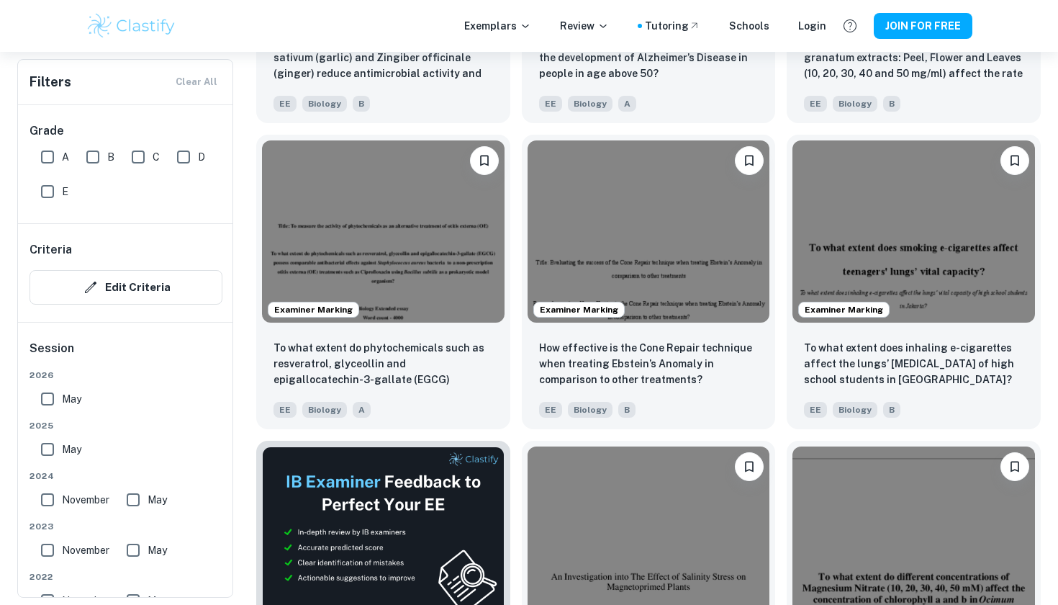 The height and width of the screenshot is (605, 1058). I want to click on button: JOIN FOR FREE, so click(923, 26).